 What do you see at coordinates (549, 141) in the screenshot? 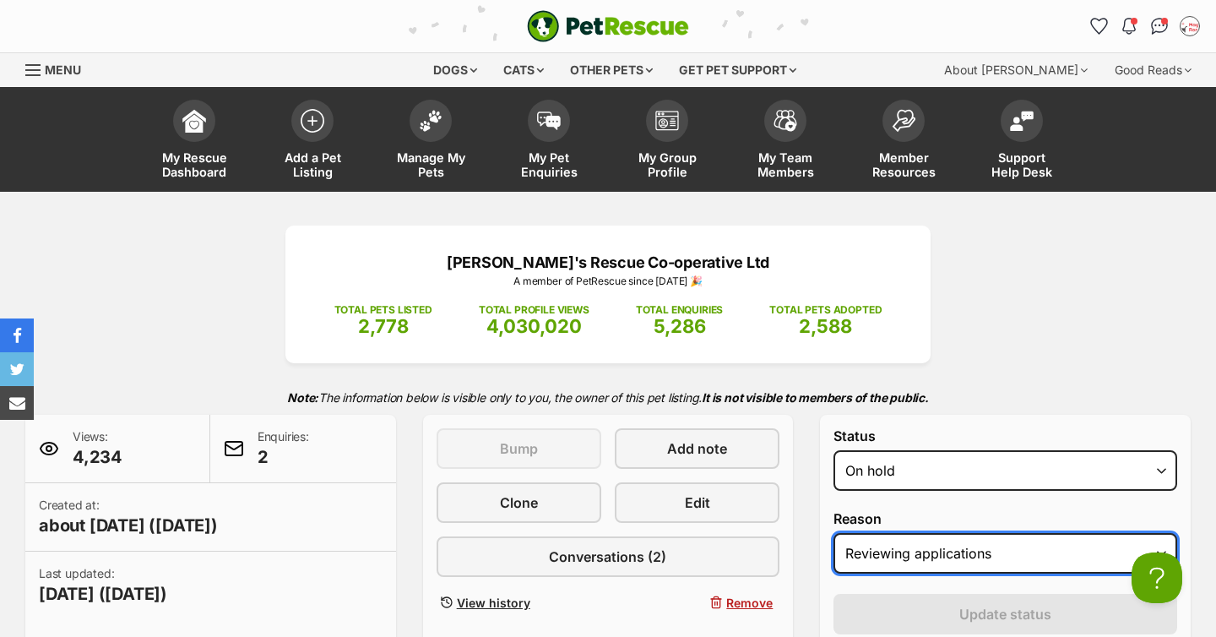
I see `a: My Pet Enquiries` at bounding box center [549, 141].